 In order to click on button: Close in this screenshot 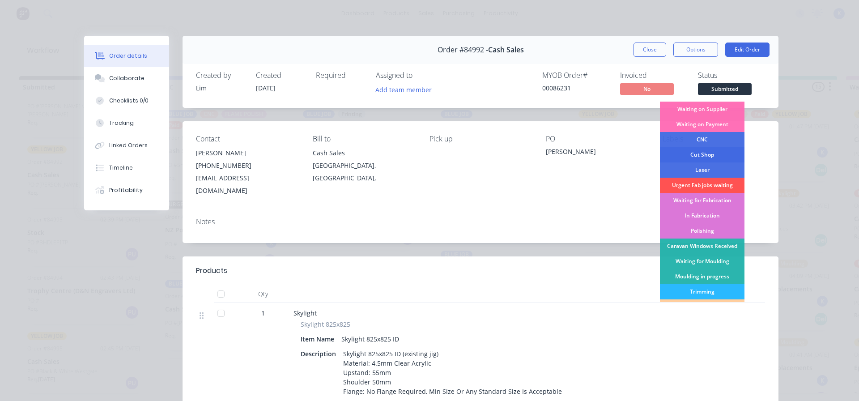, I will do `click(649, 50)`.